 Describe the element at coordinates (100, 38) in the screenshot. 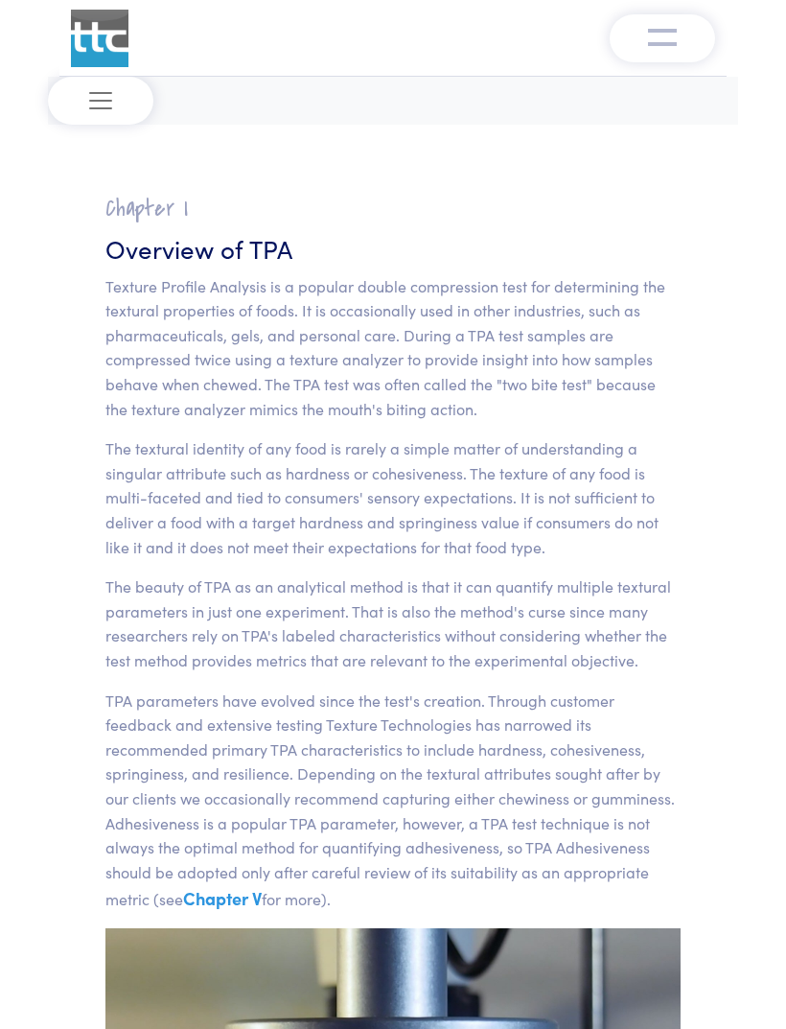

I see `img: ttc_logo_1x1_v1.0.png` at that location.